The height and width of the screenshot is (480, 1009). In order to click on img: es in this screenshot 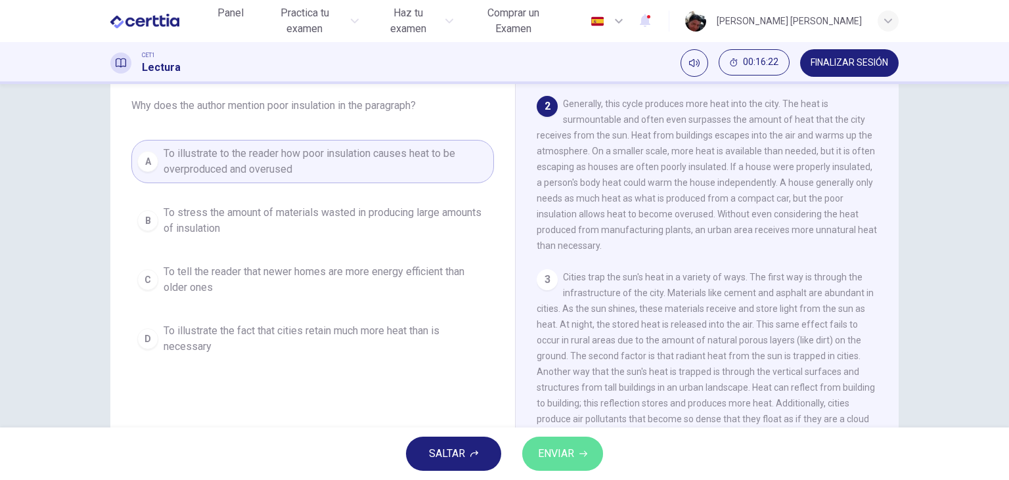, I will do `click(597, 21)`.